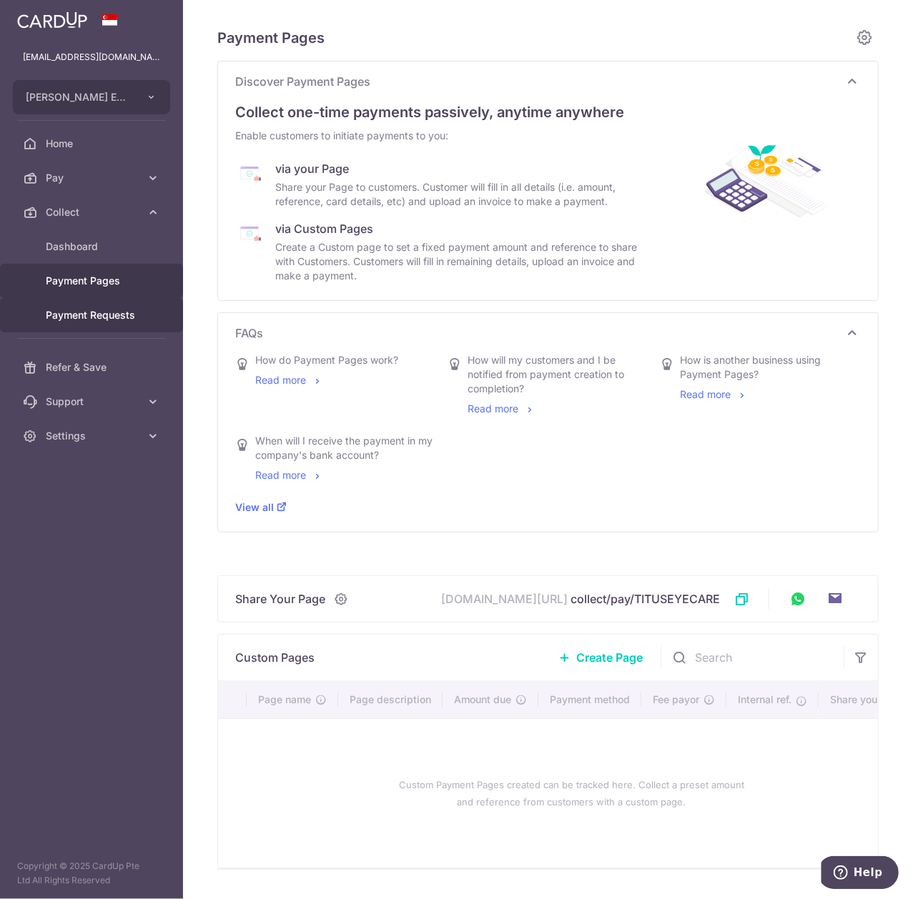 This screenshot has height=899, width=913. I want to click on span: Create Page, so click(609, 657).